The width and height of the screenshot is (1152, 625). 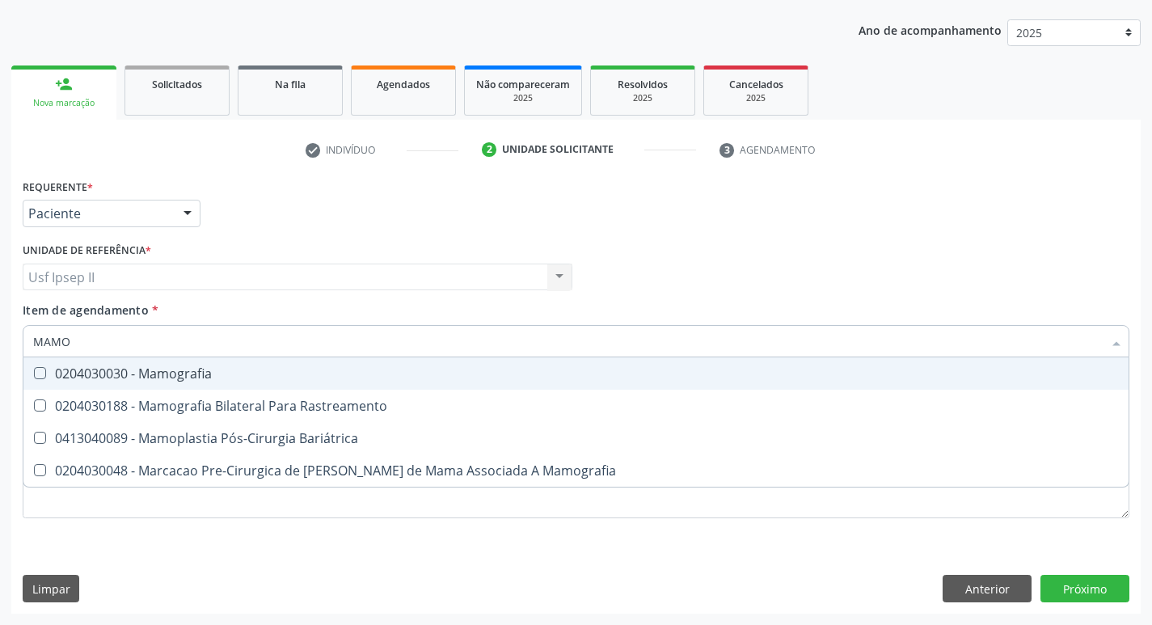 What do you see at coordinates (64, 84) in the screenshot?
I see `div: person_add` at bounding box center [64, 84].